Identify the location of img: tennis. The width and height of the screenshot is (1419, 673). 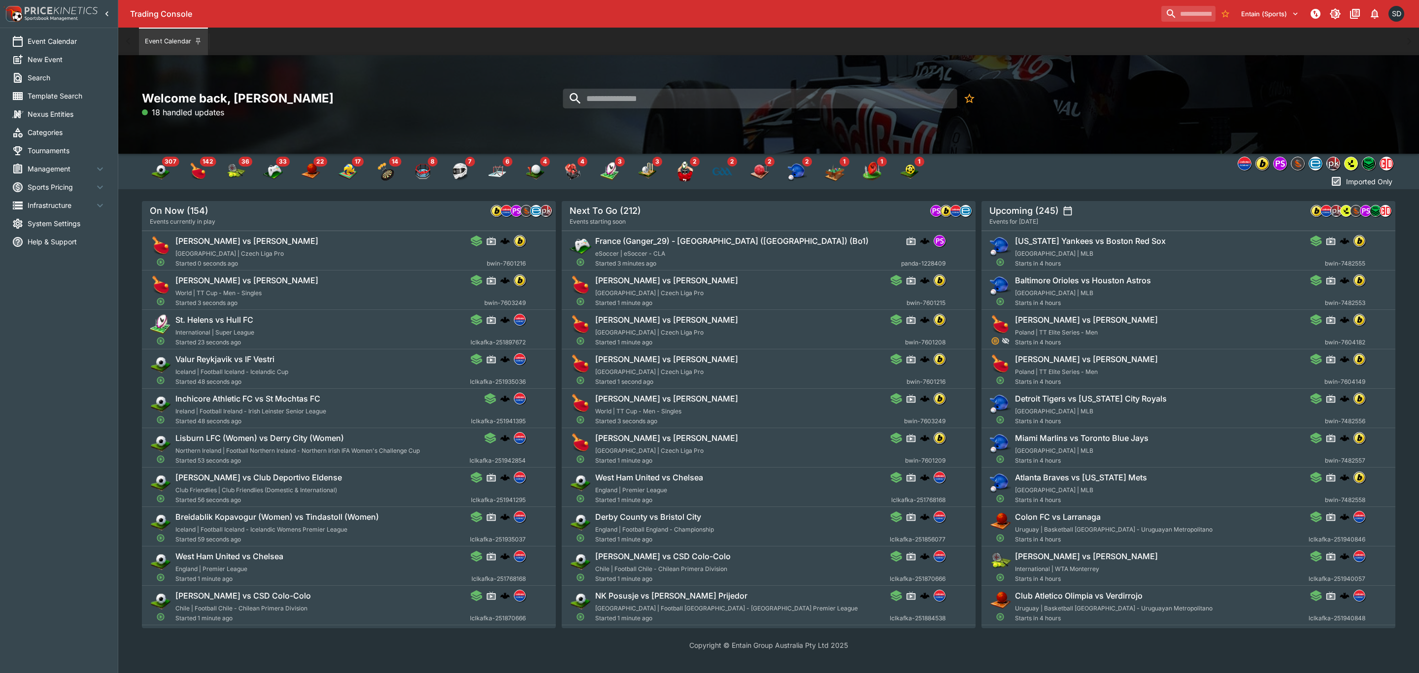
(236, 172).